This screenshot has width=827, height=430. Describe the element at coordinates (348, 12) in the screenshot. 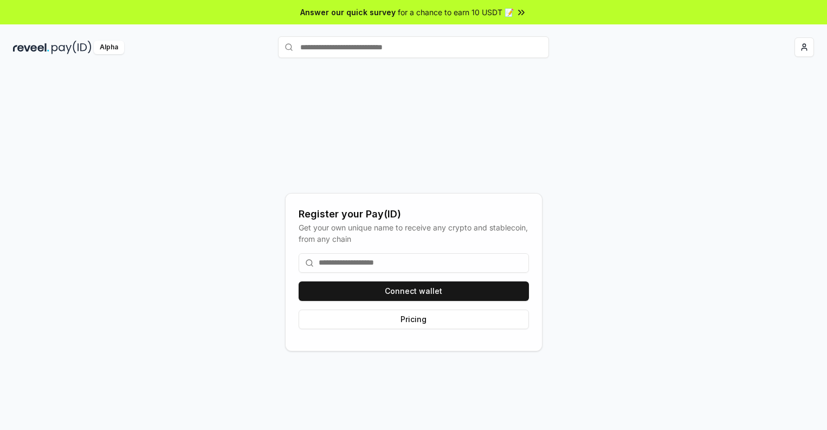

I see `span: Answer our quick survey` at that location.